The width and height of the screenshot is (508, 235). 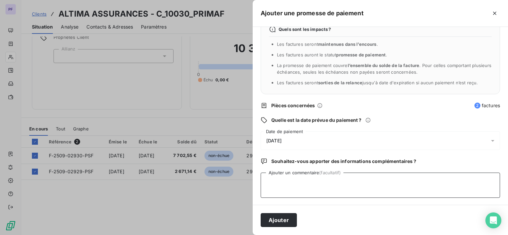 What do you see at coordinates (340, 83) in the screenshot?
I see `span: sorties de la relance` at bounding box center [340, 83].